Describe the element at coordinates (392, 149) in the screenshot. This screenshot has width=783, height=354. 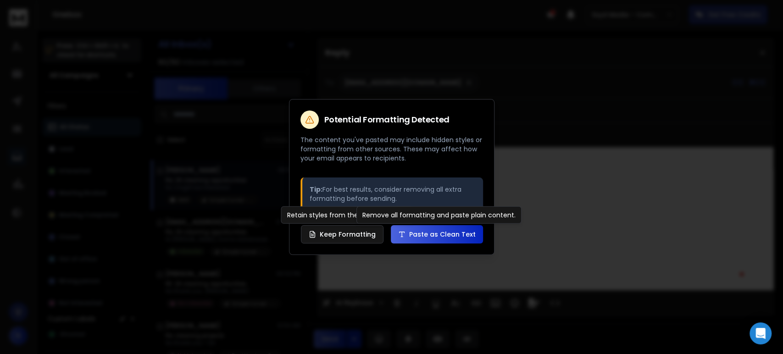
I see `p: The content you've pasted may include hidden styles or formatting from other sources. These may a...` at that location.